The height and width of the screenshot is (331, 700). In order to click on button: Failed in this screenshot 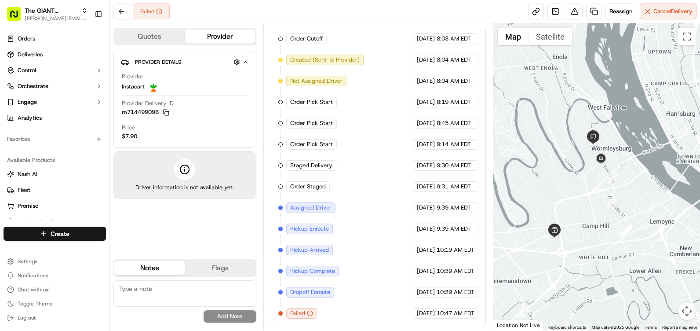, I will do `click(151, 11)`.